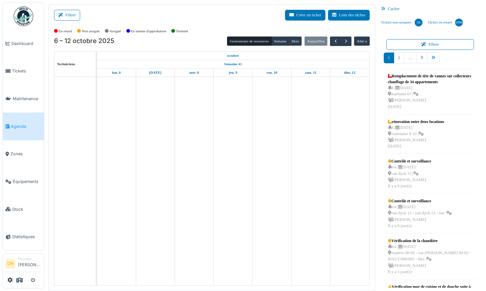 Image resolution: width=486 pixels, height=291 pixels. I want to click on label: Non assigné, so click(91, 31).